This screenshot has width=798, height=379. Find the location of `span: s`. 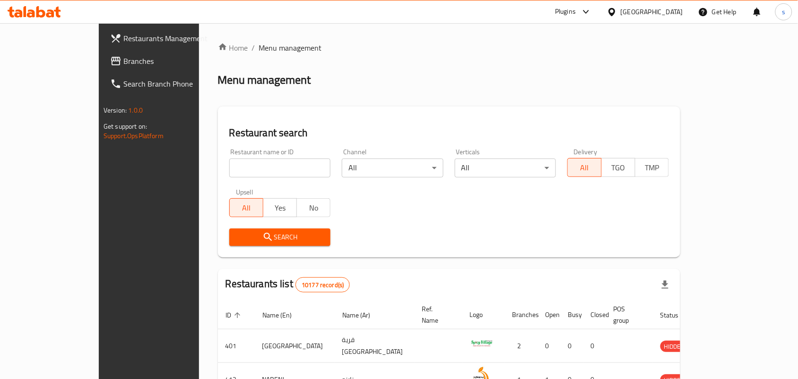

span: s is located at coordinates (784, 12).